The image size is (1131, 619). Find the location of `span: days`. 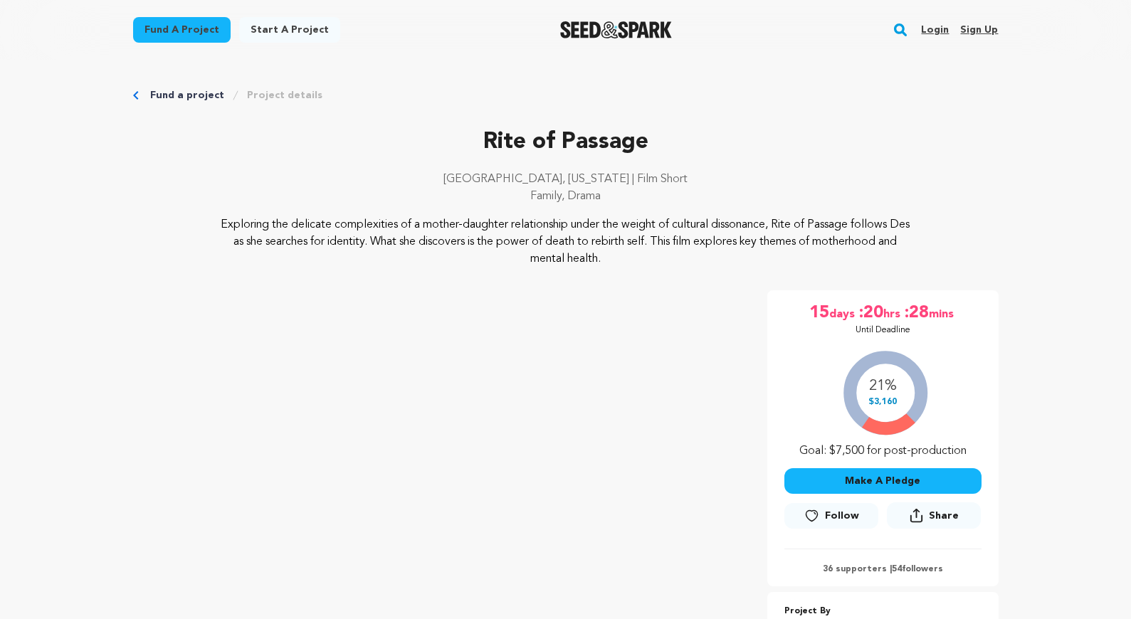

span: days is located at coordinates (843, 313).